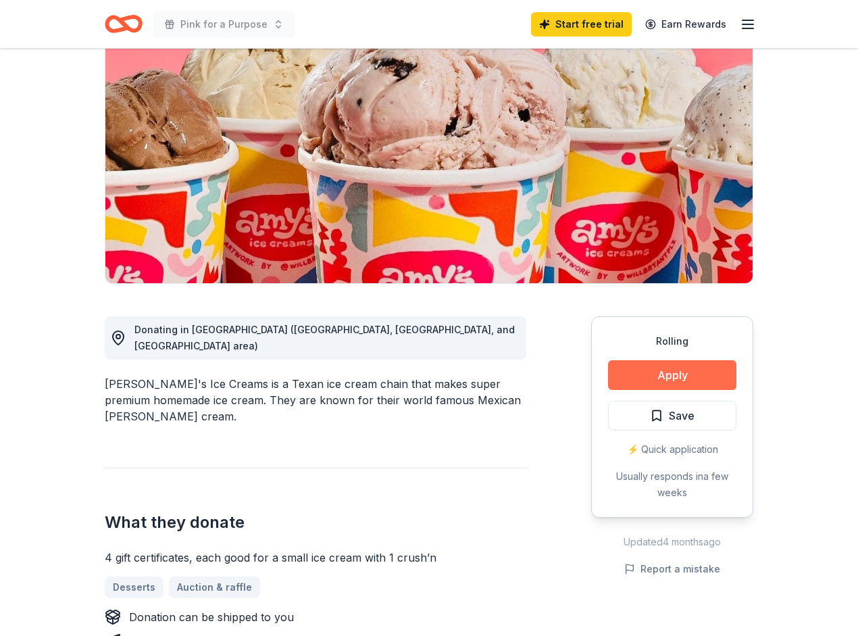  Describe the element at coordinates (134, 587) in the screenshot. I see `a: Desserts` at that location.